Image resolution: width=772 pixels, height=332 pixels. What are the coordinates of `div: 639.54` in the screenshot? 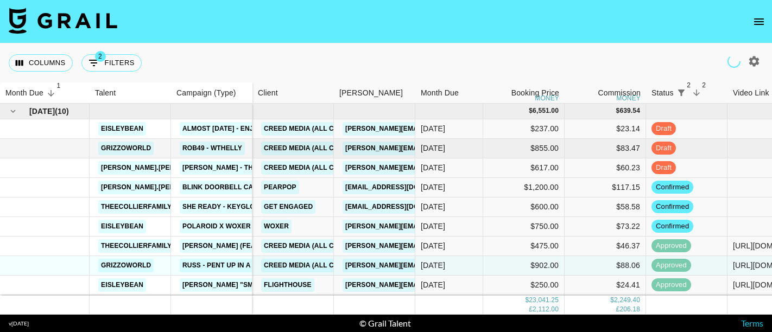 It's located at (630, 111).